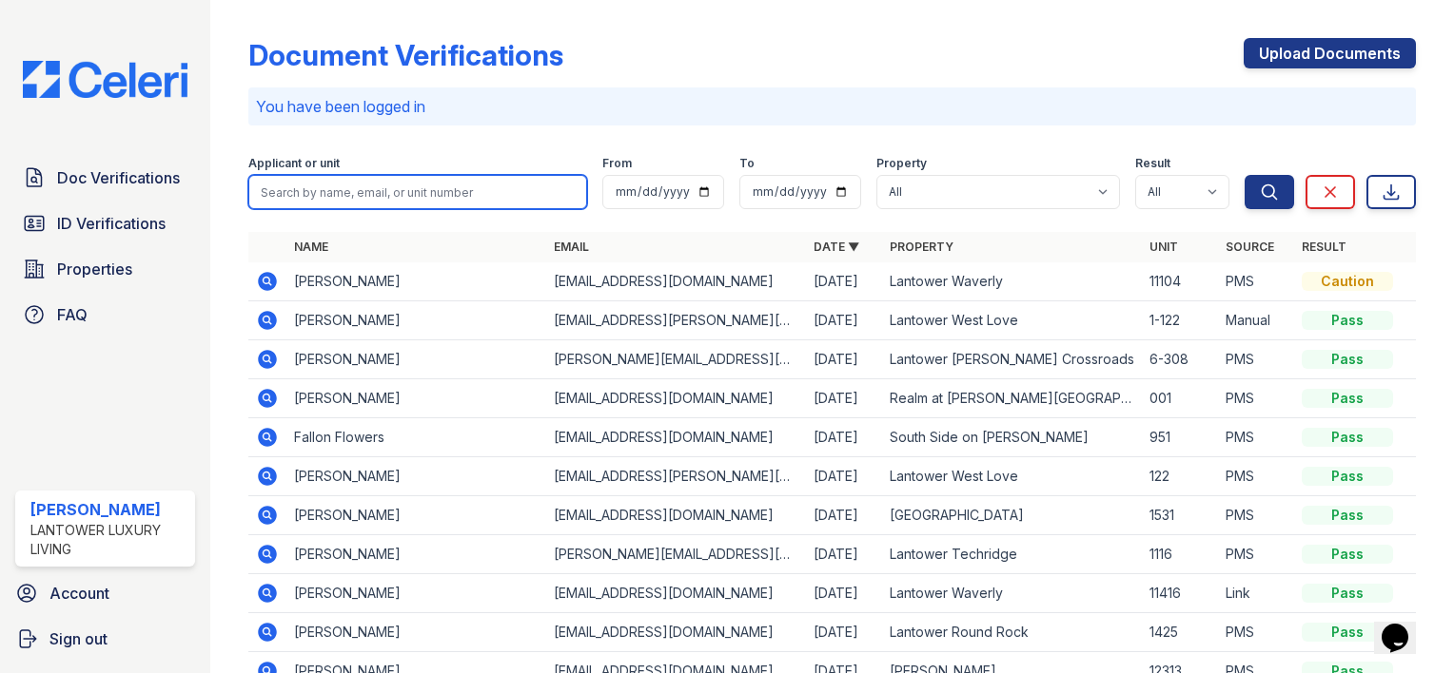 The height and width of the screenshot is (673, 1454). Describe the element at coordinates (108, 540) in the screenshot. I see `div: Lantower Luxury Living` at that location.